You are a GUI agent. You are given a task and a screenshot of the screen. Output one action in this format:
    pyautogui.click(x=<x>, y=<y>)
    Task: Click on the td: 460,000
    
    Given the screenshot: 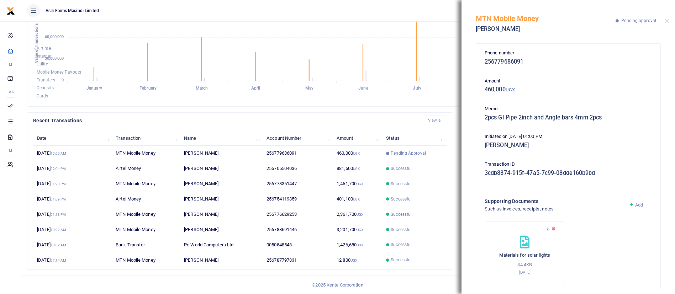 What is the action you would take?
    pyautogui.click(x=357, y=153)
    